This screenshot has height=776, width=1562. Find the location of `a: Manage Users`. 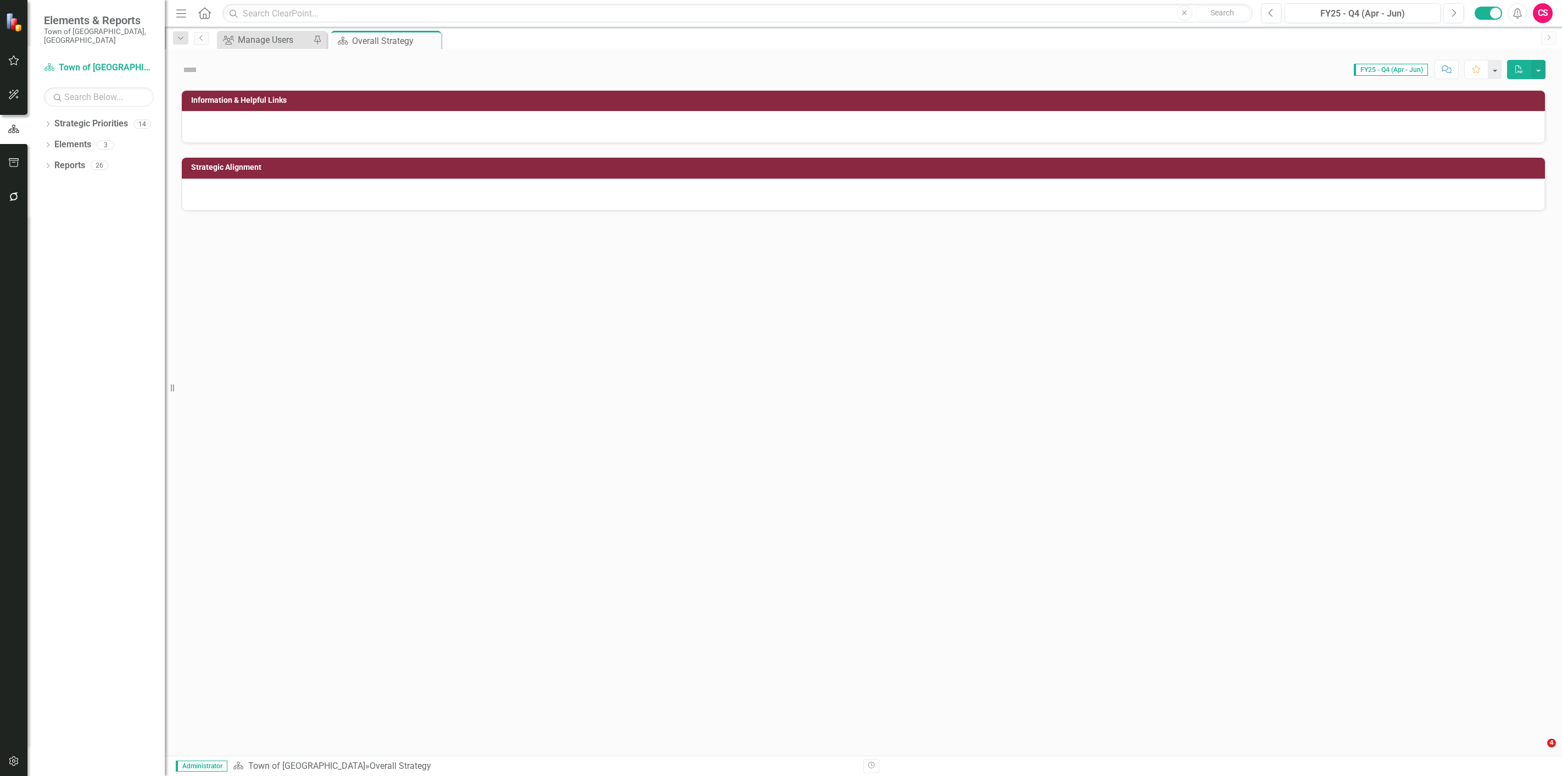

a: Manage Users is located at coordinates (265, 40).